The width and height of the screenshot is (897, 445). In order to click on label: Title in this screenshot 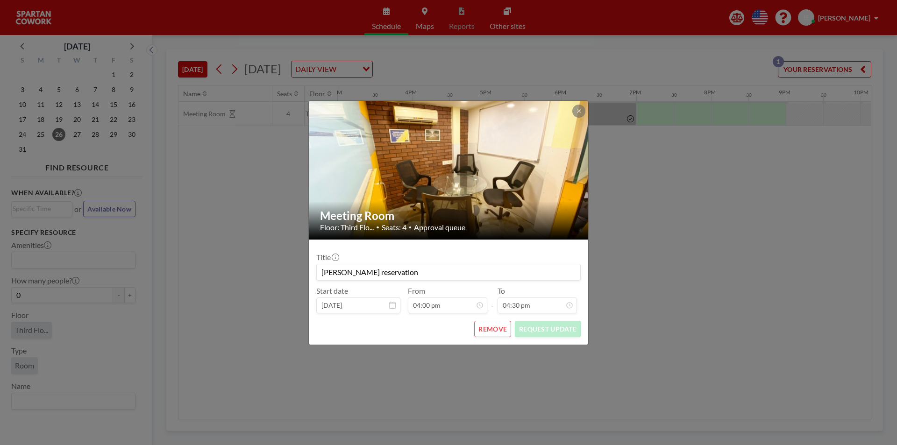, I will do `click(327, 258)`.